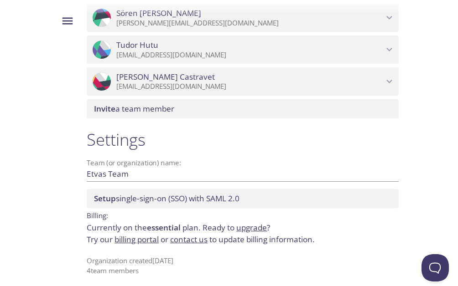  Describe the element at coordinates (67, 21) in the screenshot. I see `button: Menu` at that location.